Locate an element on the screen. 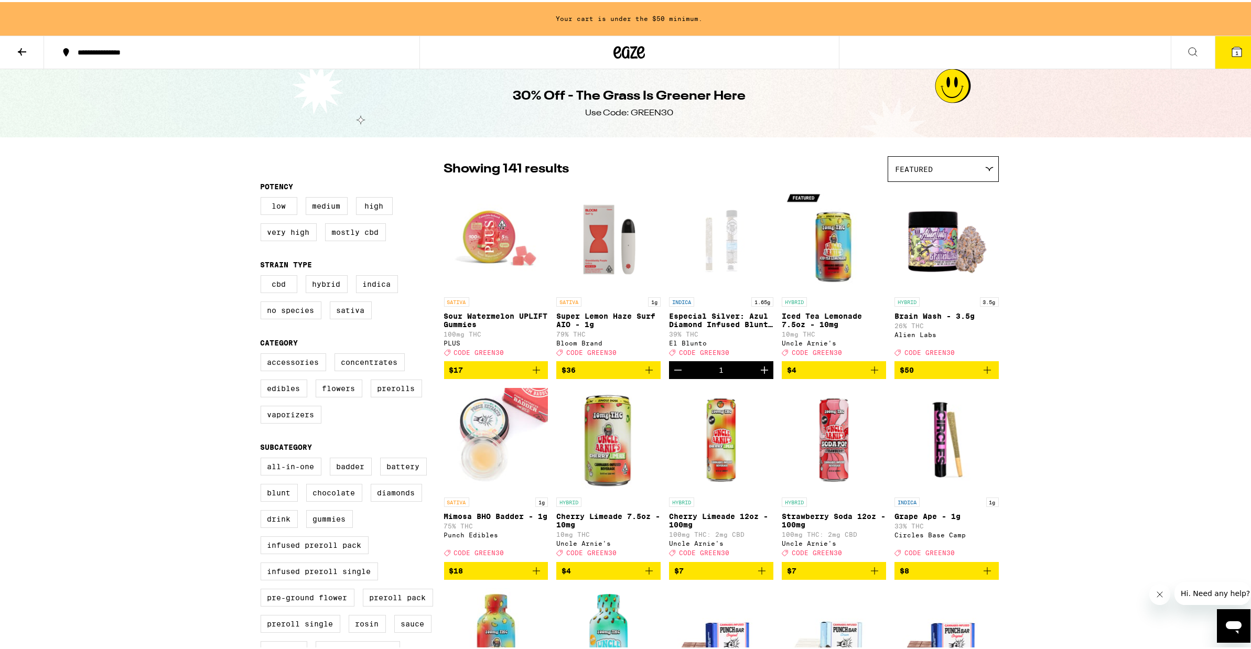 The height and width of the screenshot is (649, 1251). a: Open page for Especial Silver: Azul Diamond Infused Blunt - 1.65g from El Blunto is located at coordinates (721, 272).